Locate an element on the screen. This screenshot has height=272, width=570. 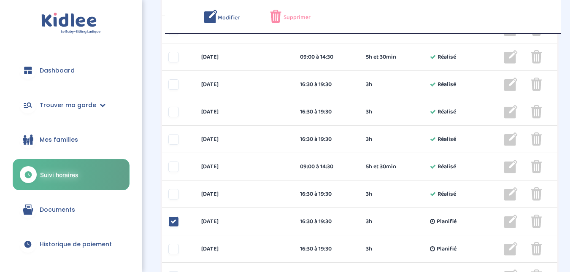
a: Documents is located at coordinates (71, 210).